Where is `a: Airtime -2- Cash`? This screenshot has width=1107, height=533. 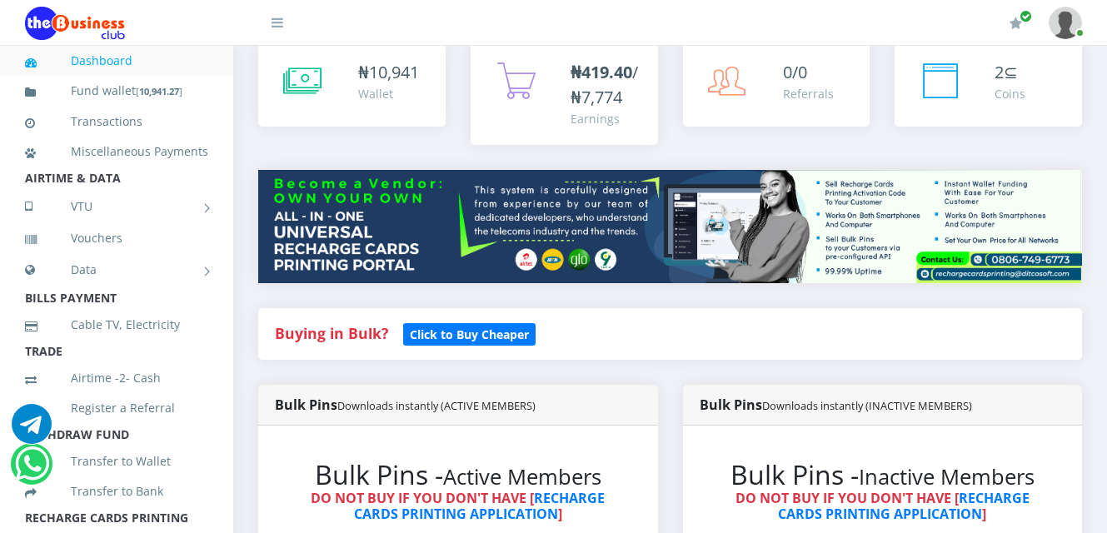 a: Airtime -2- Cash is located at coordinates (117, 378).